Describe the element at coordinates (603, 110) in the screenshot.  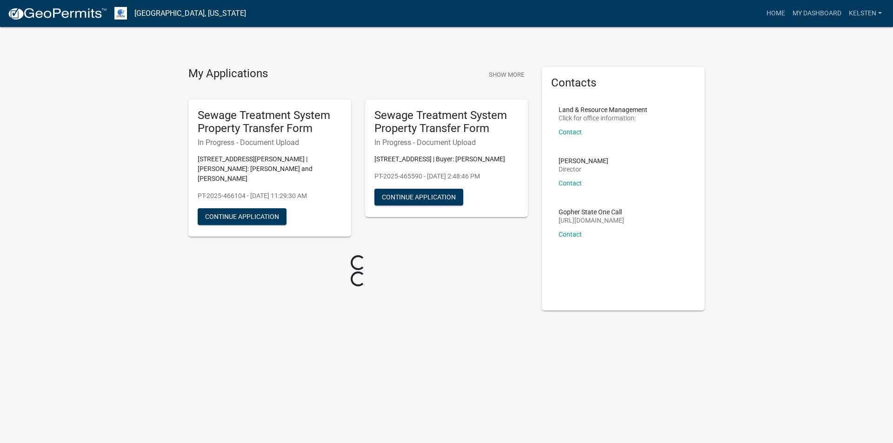
I see `p: Land & Resource Management` at that location.